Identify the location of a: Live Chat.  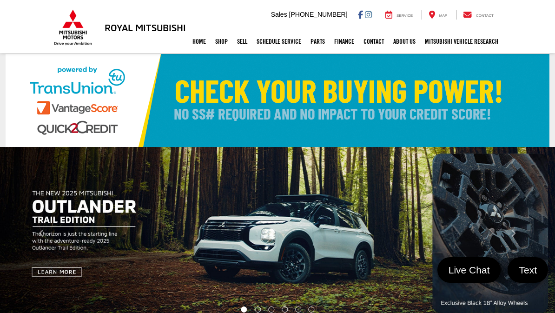
(469, 270).